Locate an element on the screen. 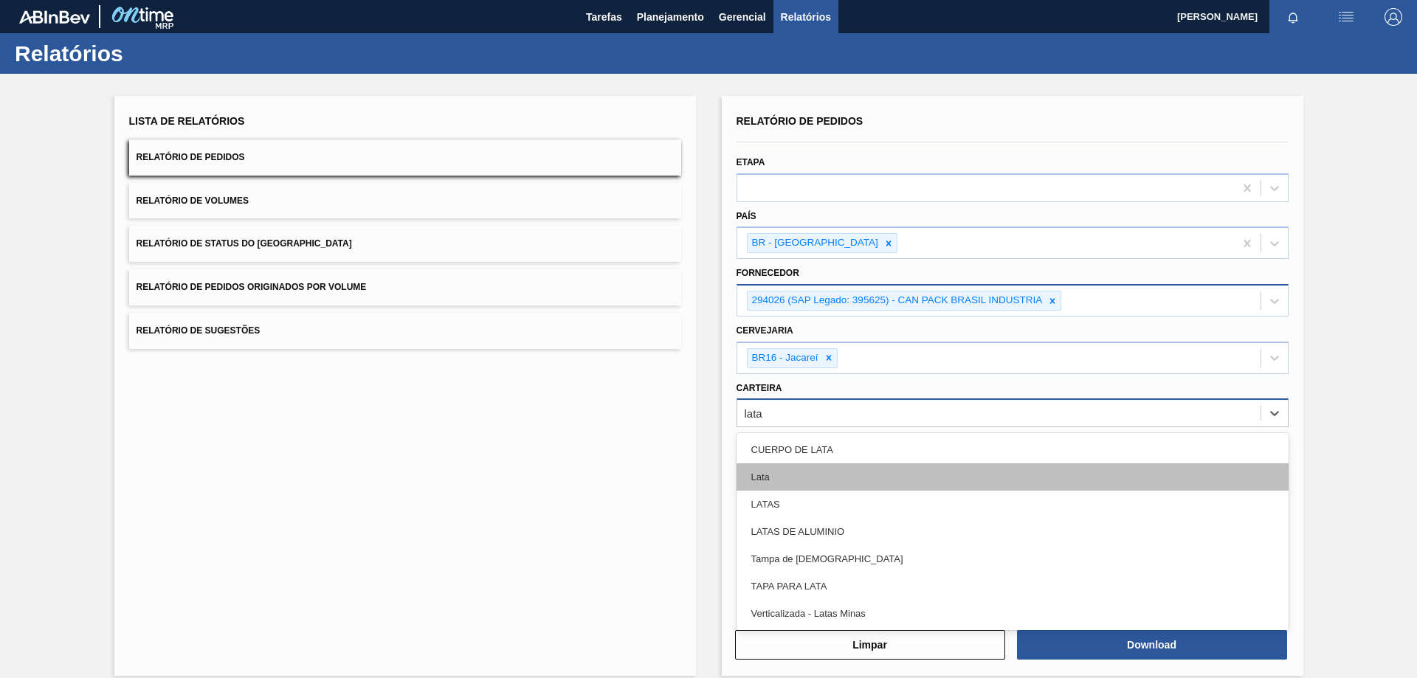 The image size is (1417, 678). span: Lista de Relatórios is located at coordinates (187, 121).